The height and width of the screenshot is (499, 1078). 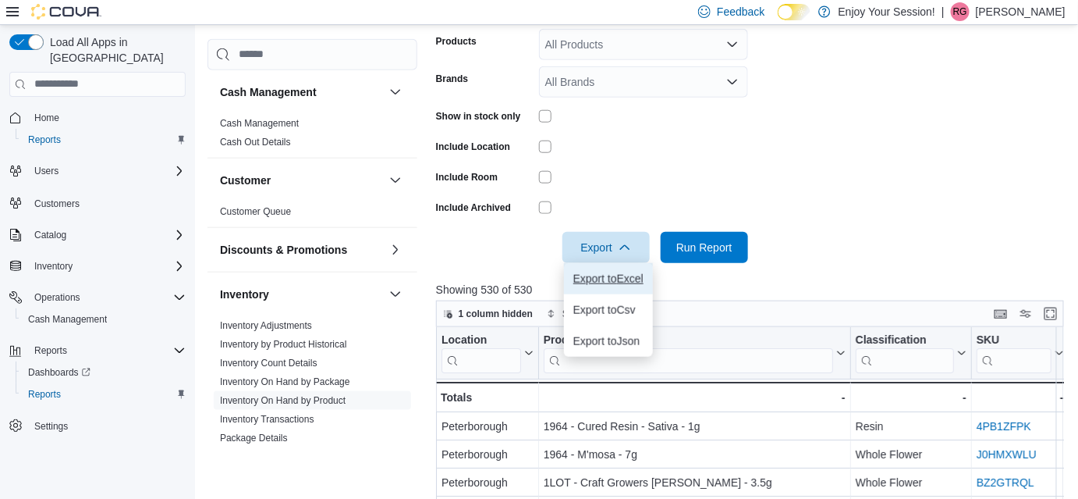 I want to click on span: Feedback, so click(x=741, y=12).